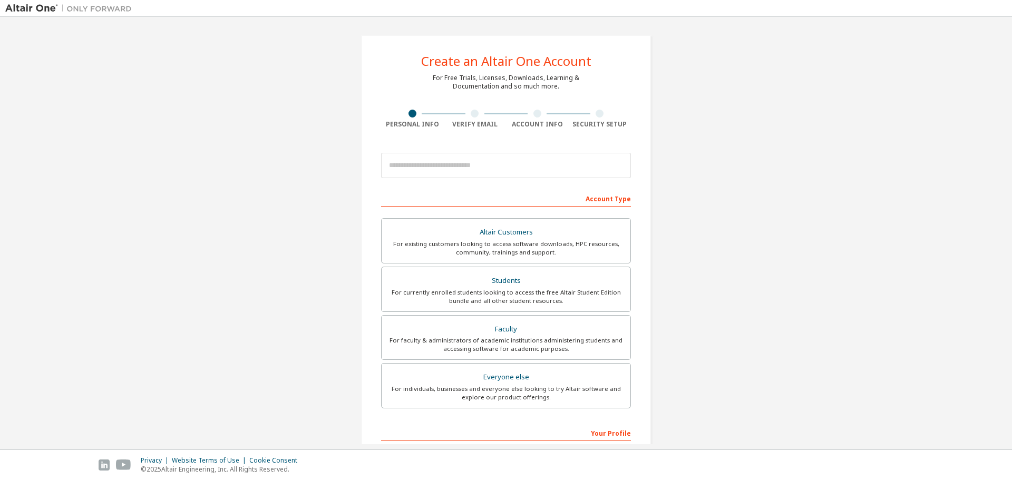 This screenshot has height=480, width=1012. Describe the element at coordinates (506, 198) in the screenshot. I see `div: Account Type` at that location.